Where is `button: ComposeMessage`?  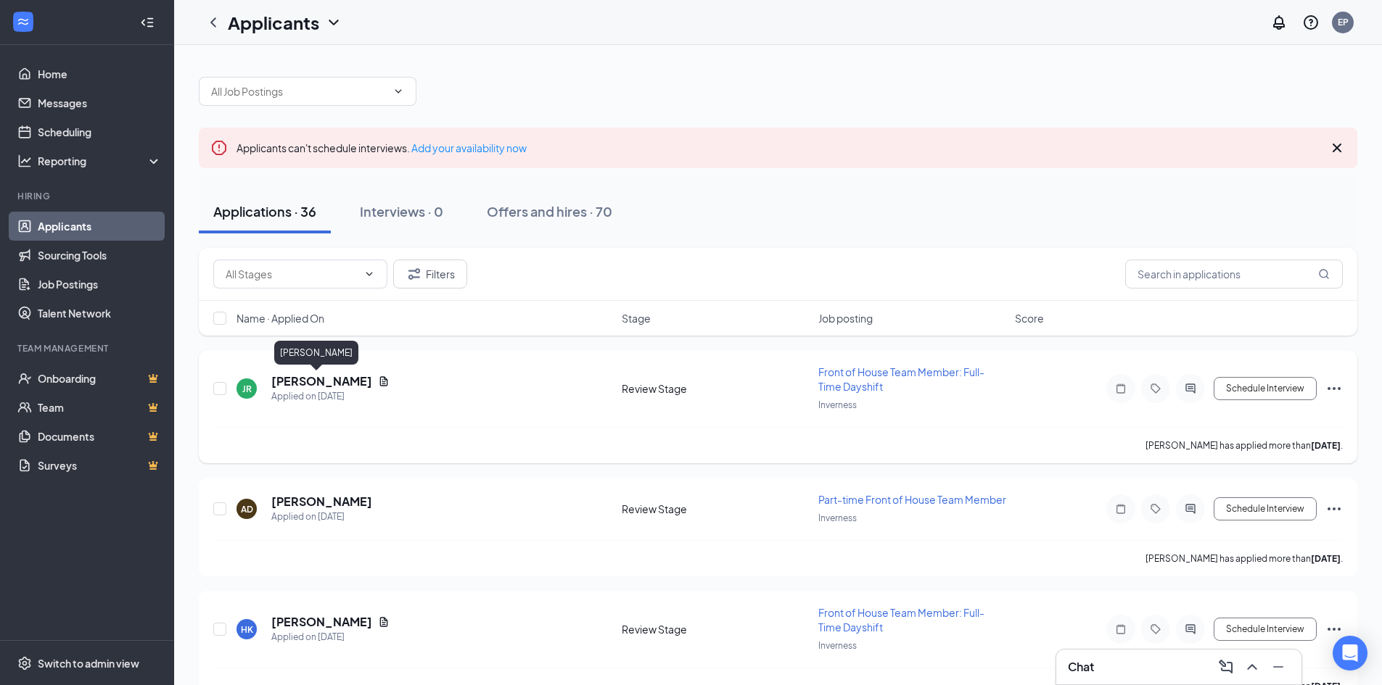 button: ComposeMessage is located at coordinates (1226, 667).